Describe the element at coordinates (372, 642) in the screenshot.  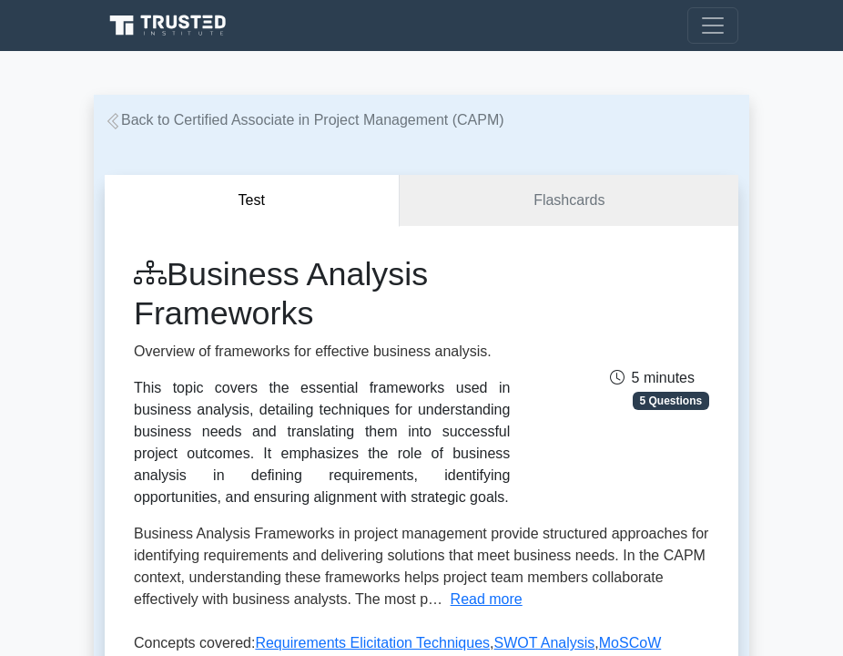
I see `a: Requirements Elicitation Techniques` at that location.